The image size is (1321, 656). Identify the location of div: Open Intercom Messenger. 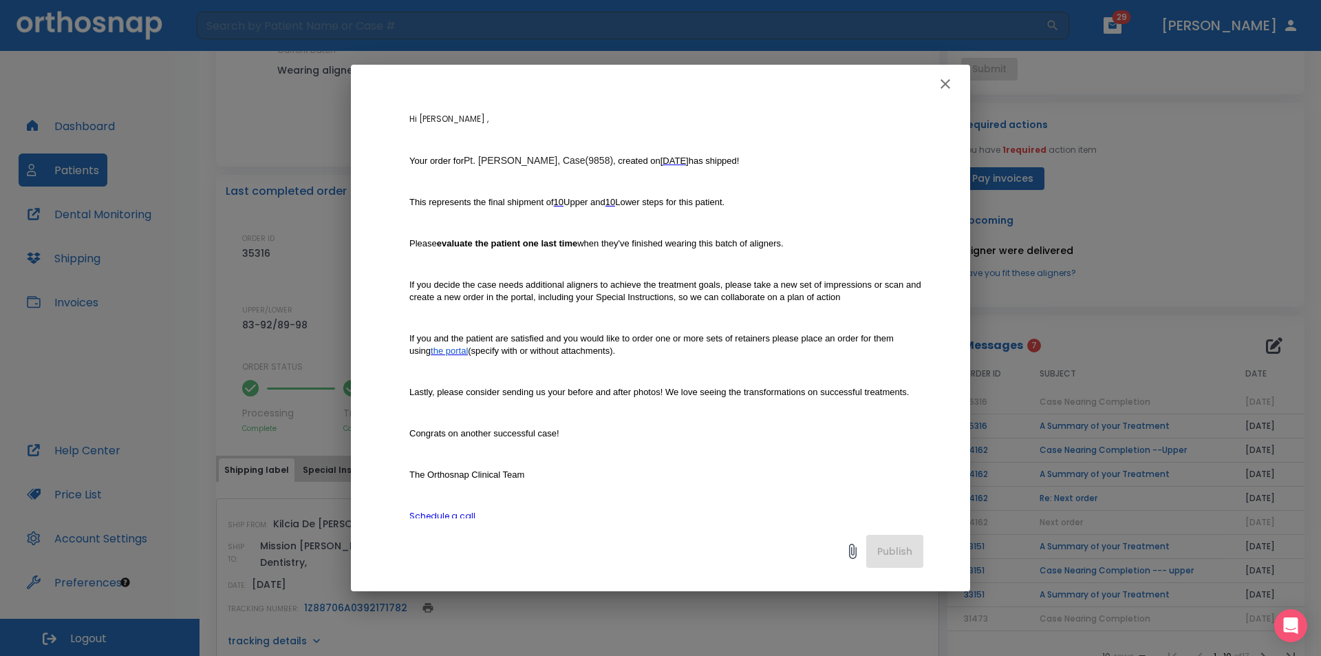
(1290, 625).